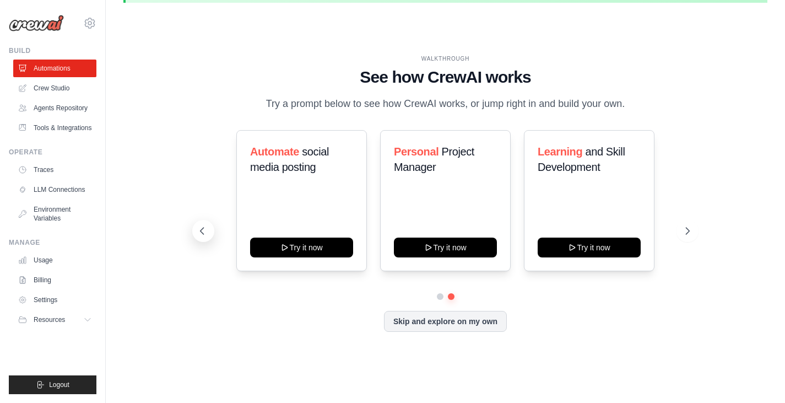  Describe the element at coordinates (55, 128) in the screenshot. I see `a: Tools & Integrations` at that location.